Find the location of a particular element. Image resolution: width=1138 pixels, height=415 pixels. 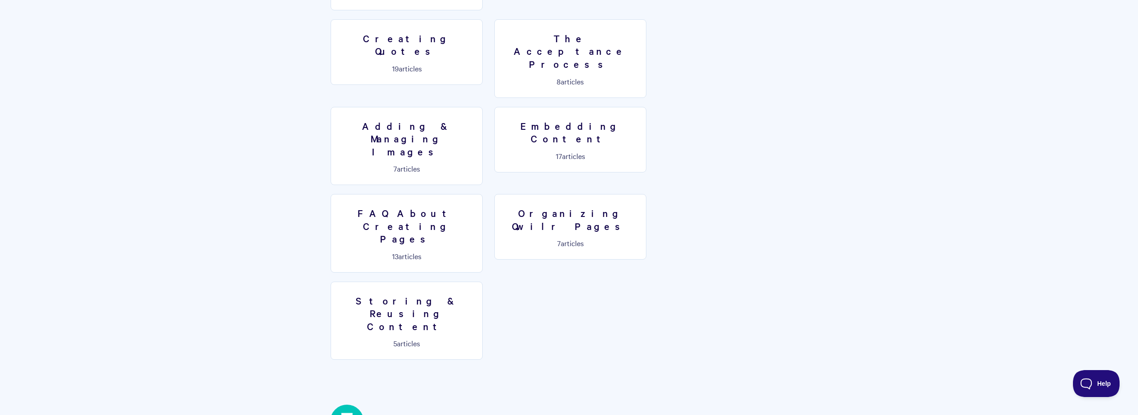

h3: Adding & Managing Images is located at coordinates (407, 139).